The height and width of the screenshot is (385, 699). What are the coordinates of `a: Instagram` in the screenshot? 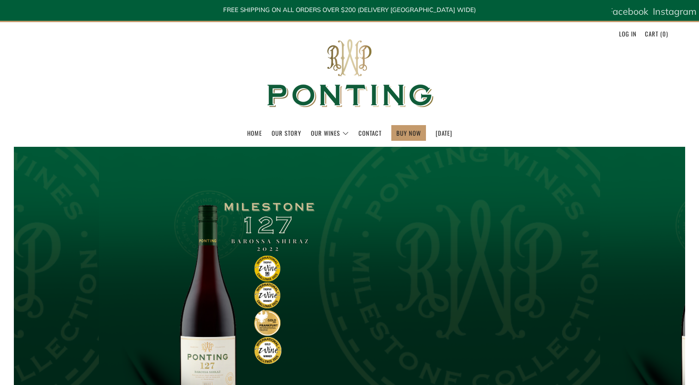 It's located at (674, 12).